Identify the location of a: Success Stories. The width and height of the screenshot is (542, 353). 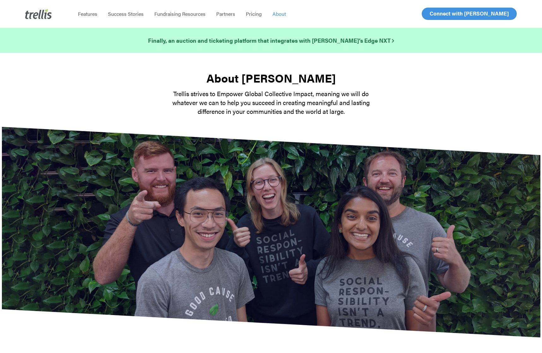
(126, 14).